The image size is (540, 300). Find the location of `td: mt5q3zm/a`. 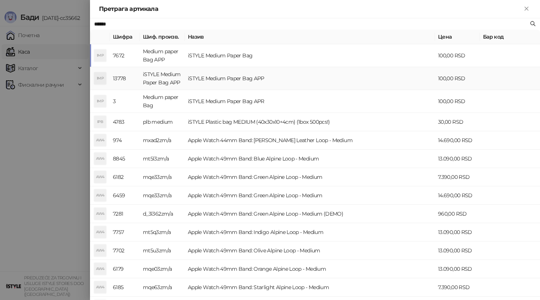

td: mt5q3zm/a is located at coordinates (162, 232).